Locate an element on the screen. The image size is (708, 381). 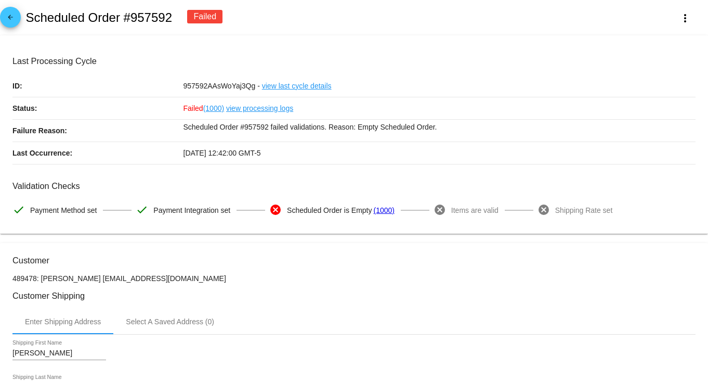
mat-icon: arrow_back is located at coordinates (10, 20).